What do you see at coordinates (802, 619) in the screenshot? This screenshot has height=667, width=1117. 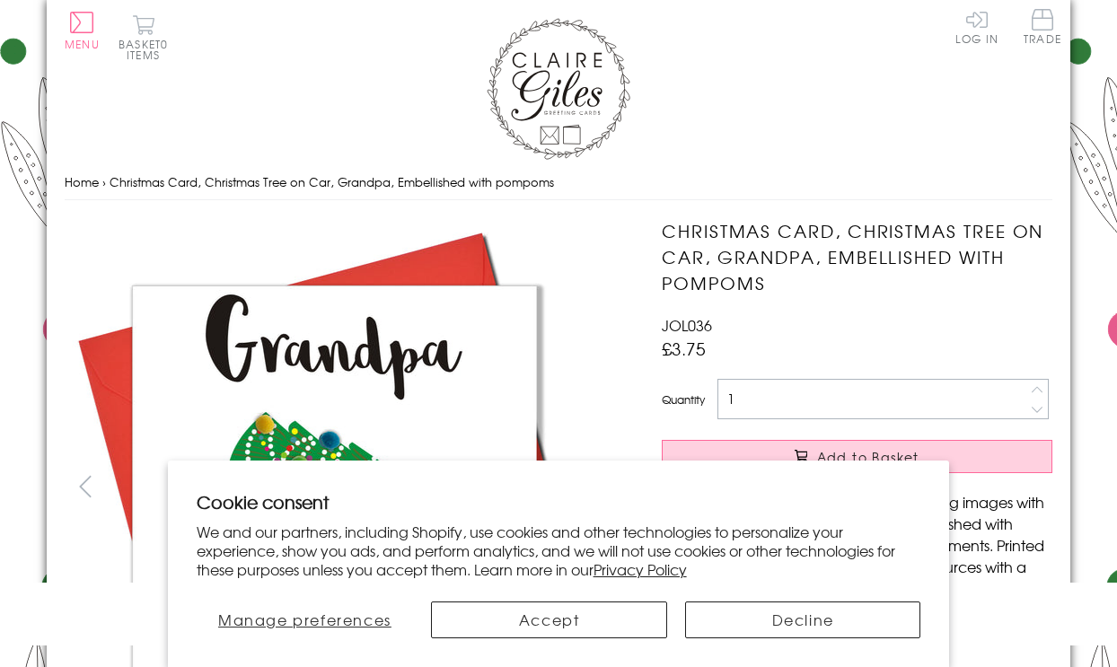 I see `button: Decline` at bounding box center [802, 619].